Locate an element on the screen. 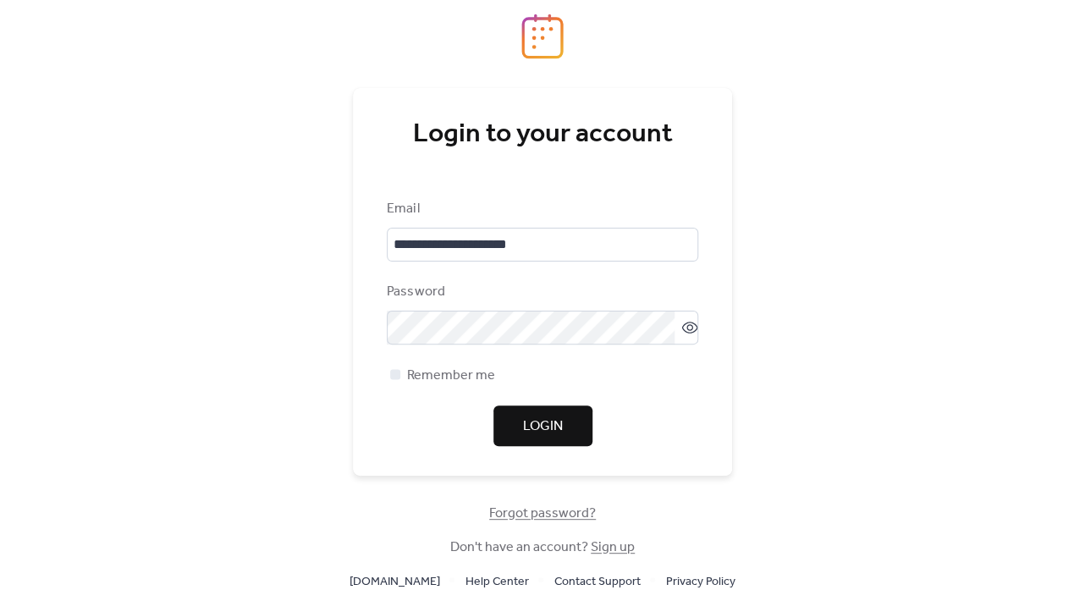 The image size is (1085, 612). a: Forgot password? is located at coordinates (543, 513).